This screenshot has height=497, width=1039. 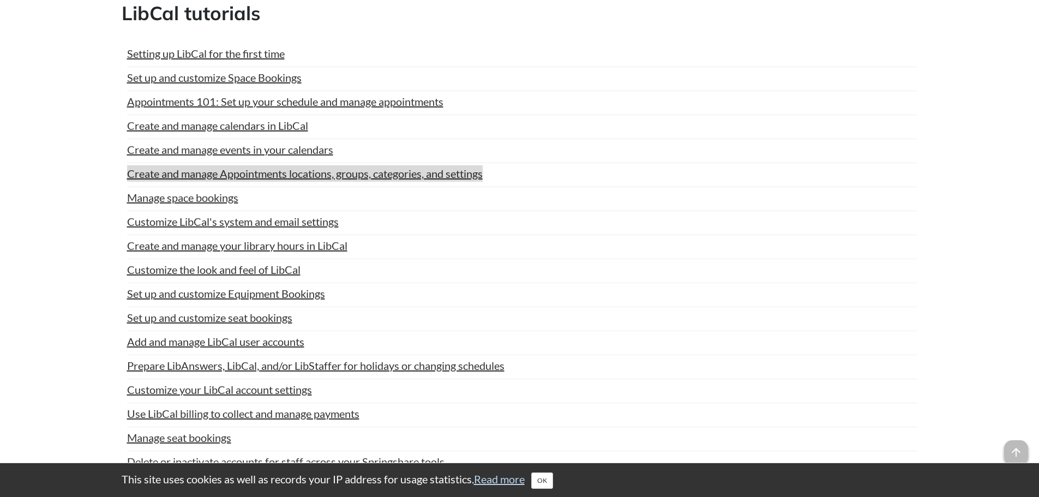 I want to click on a: Create and manage Appointments locations, groups, categories, and settings, so click(x=305, y=173).